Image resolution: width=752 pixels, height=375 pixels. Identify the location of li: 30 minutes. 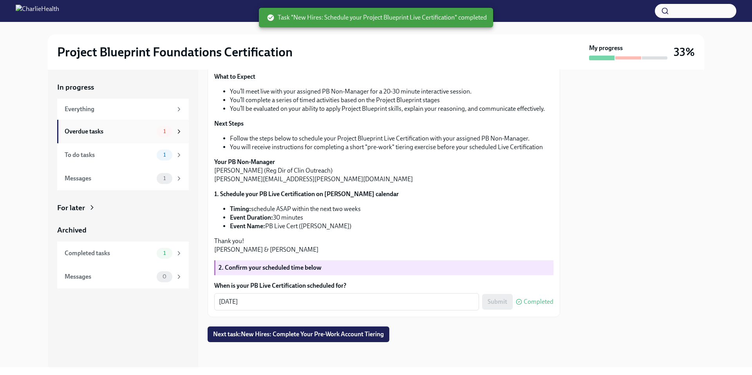
(392, 218).